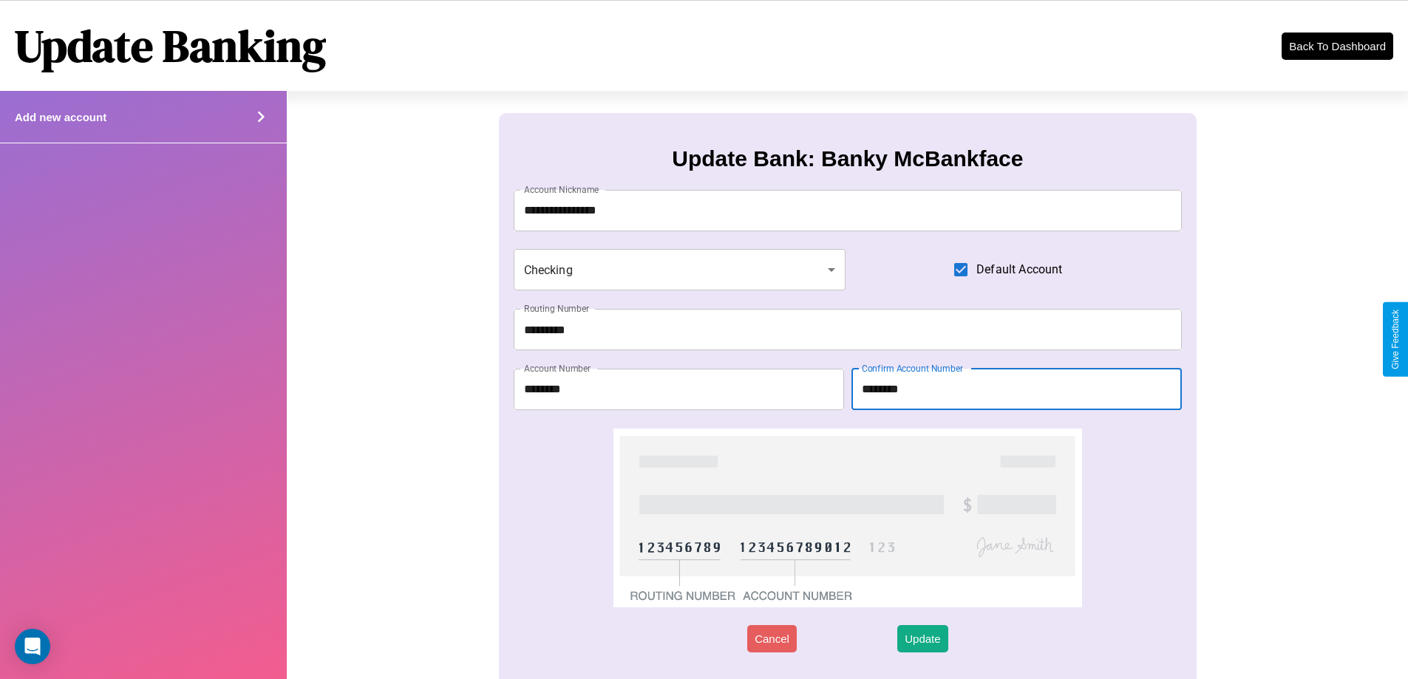 The height and width of the screenshot is (679, 1408). Describe the element at coordinates (170, 46) in the screenshot. I see `h1: Update Banking` at that location.